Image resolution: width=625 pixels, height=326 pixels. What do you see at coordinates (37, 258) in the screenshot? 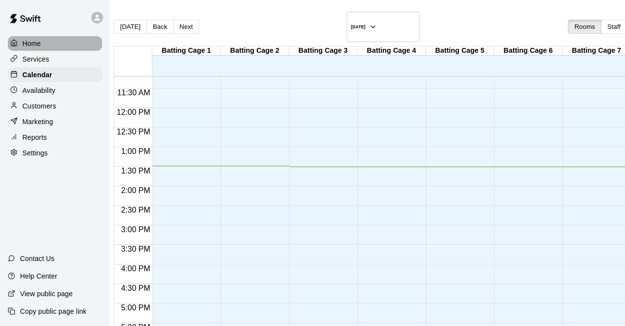
I see `p: Contact Us` at bounding box center [37, 258].